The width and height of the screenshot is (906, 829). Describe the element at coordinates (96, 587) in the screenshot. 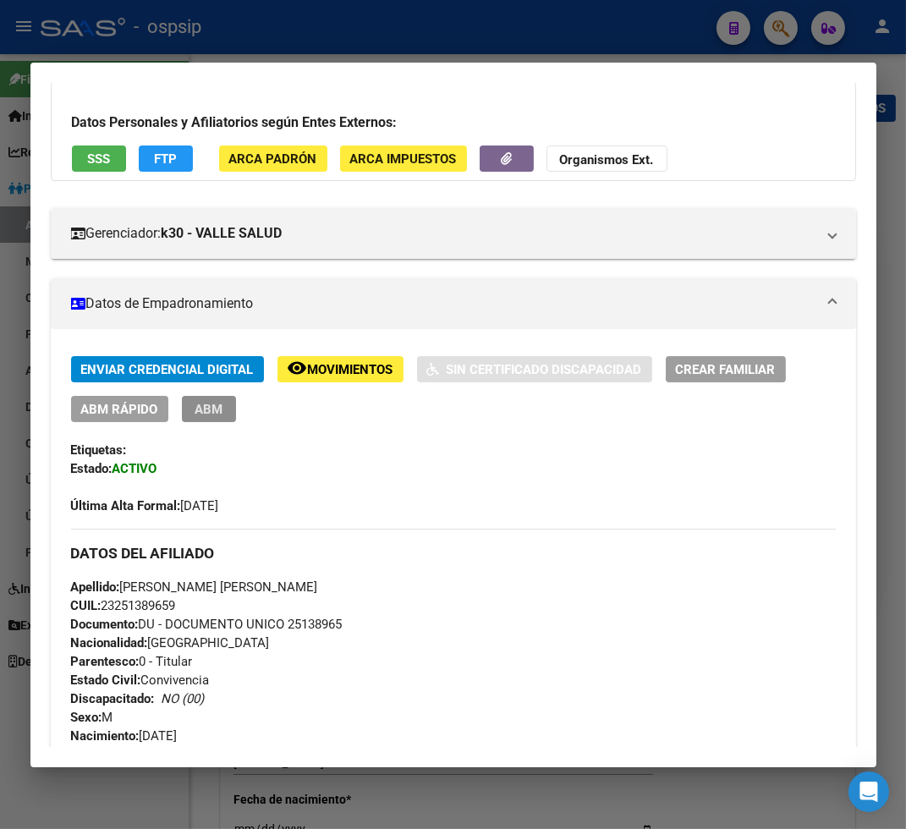

I see `strong: Apellido:` at that location.